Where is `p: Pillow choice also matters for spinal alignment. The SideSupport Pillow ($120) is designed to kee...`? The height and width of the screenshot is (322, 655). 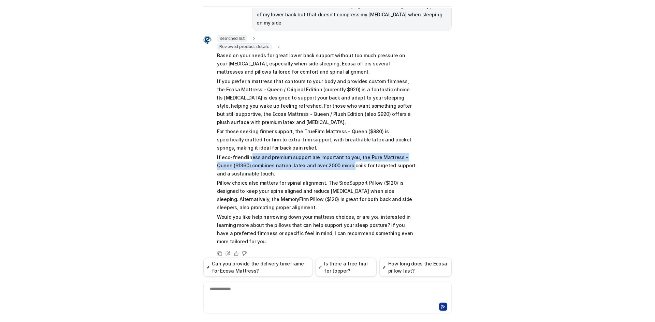
p: Pillow choice also matters for spinal alignment. The SideSupport Pillow ($120) is designed to kee... is located at coordinates (316, 195).